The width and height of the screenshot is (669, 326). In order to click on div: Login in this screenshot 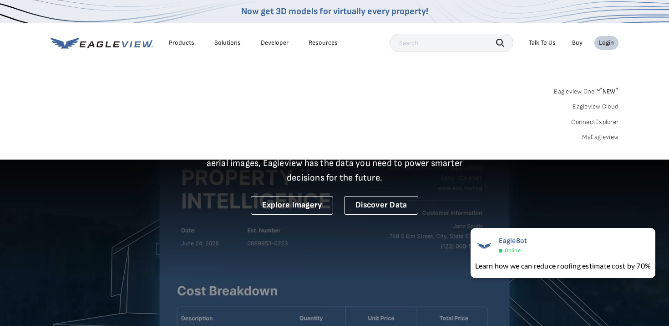, I will do `click(607, 43)`.